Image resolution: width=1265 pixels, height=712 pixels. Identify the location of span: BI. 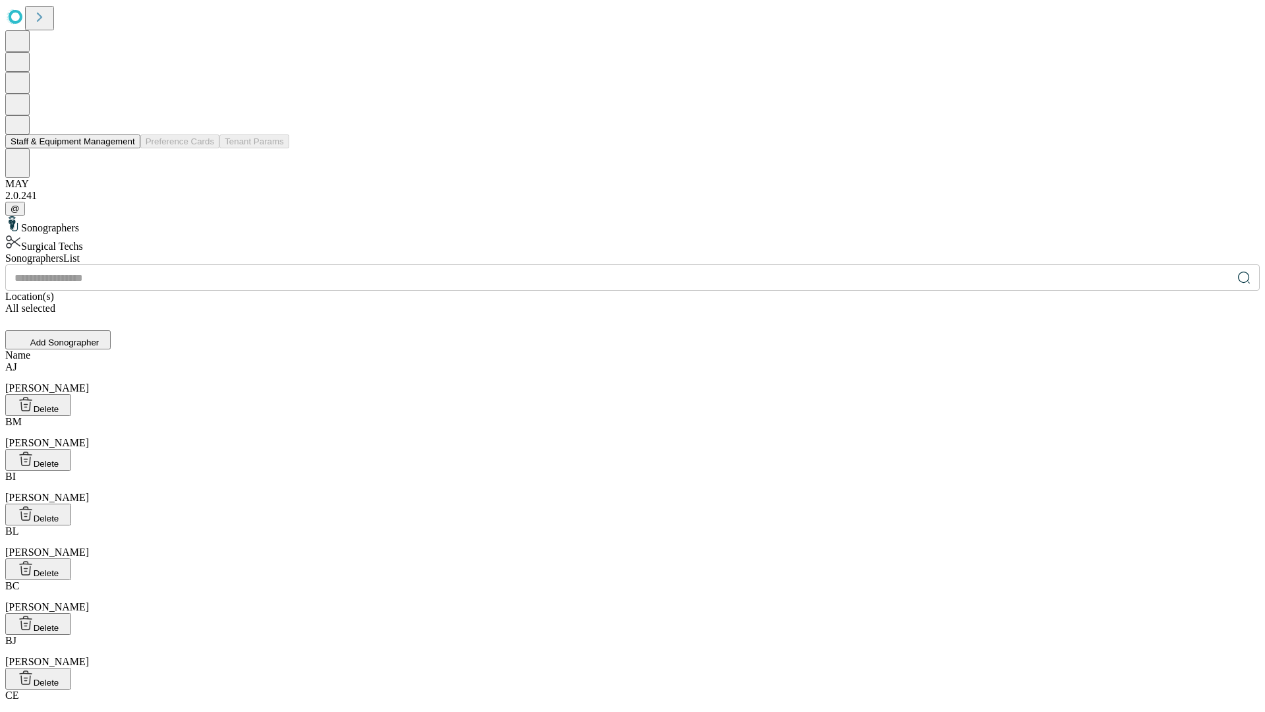
(11, 476).